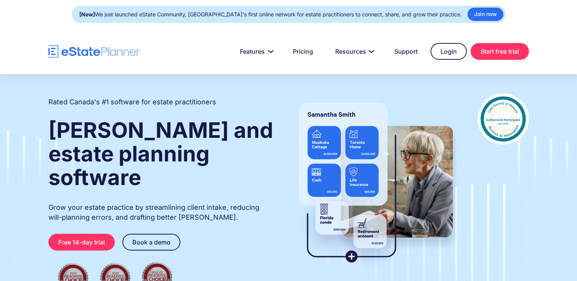 Image resolution: width=577 pixels, height=281 pixels. Describe the element at coordinates (499, 51) in the screenshot. I see `a: Start free trial` at that location.